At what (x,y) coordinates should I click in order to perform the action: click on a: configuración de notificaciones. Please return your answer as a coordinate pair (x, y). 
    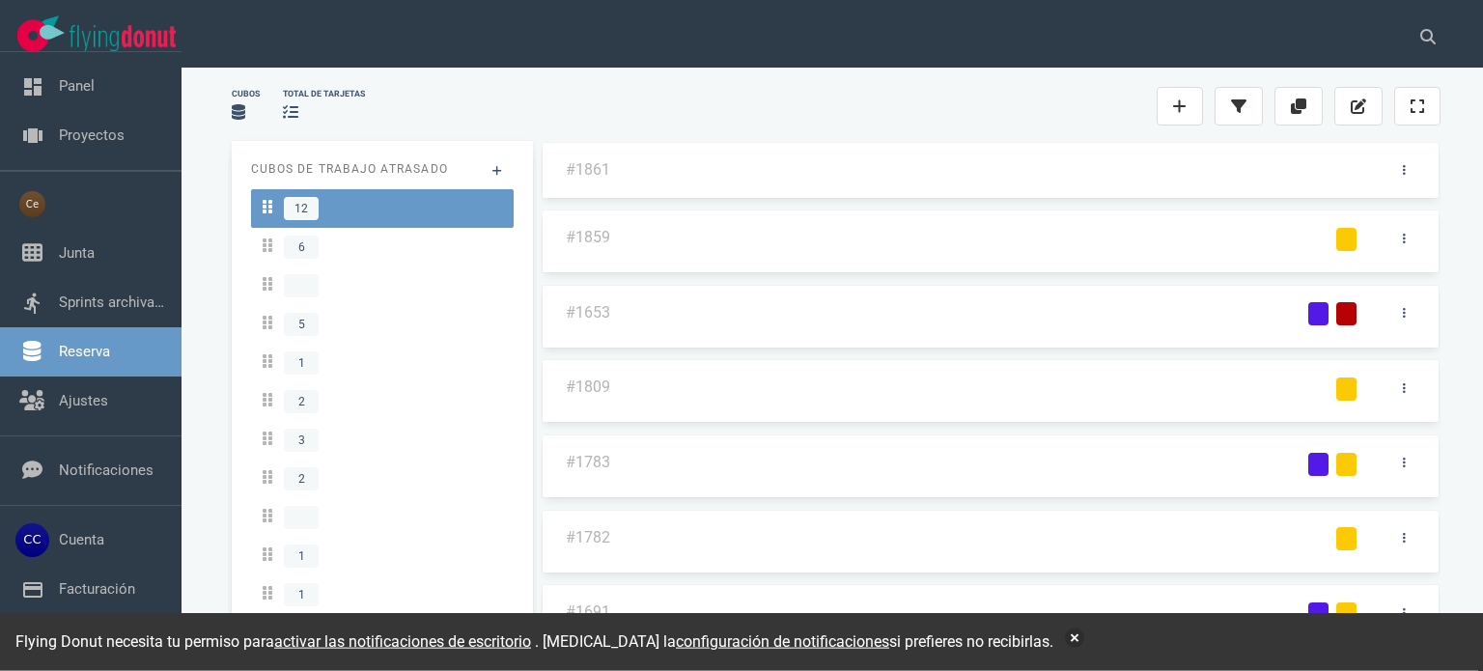
    Looking at the image, I should click on (782, 641).